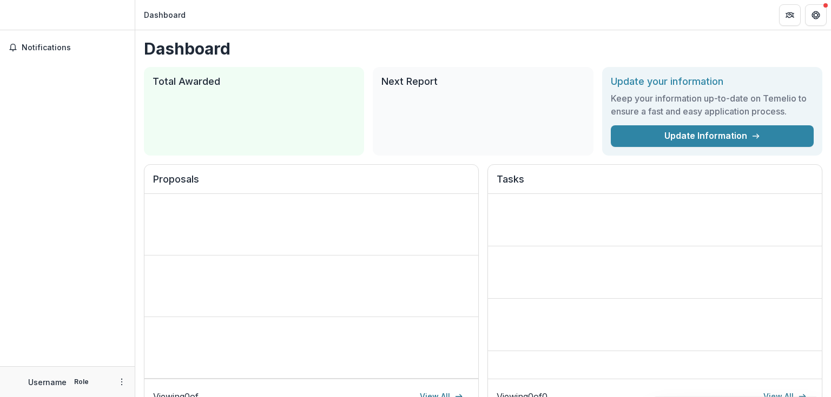 The image size is (831, 397). Describe the element at coordinates (816, 15) in the screenshot. I see `button: Get Help` at that location.